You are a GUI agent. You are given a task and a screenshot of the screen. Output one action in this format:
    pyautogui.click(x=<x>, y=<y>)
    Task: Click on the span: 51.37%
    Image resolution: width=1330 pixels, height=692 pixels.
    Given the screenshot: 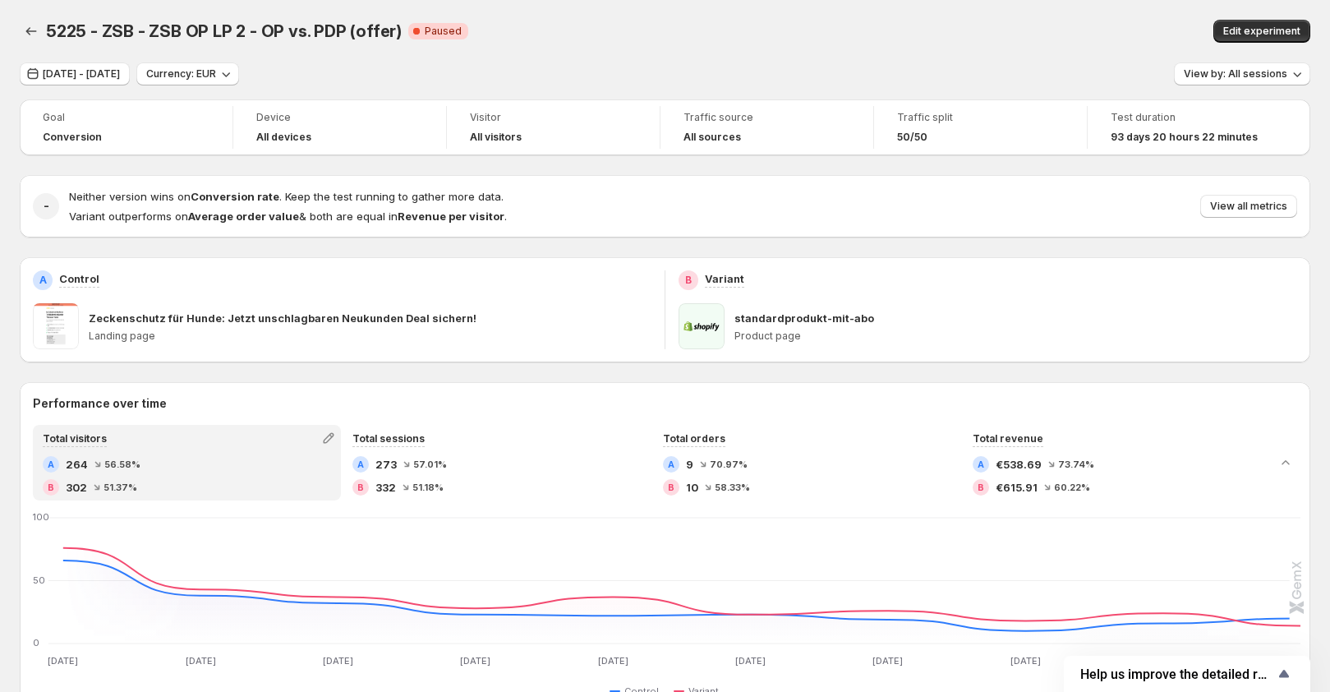 What is the action you would take?
    pyautogui.click(x=120, y=487)
    